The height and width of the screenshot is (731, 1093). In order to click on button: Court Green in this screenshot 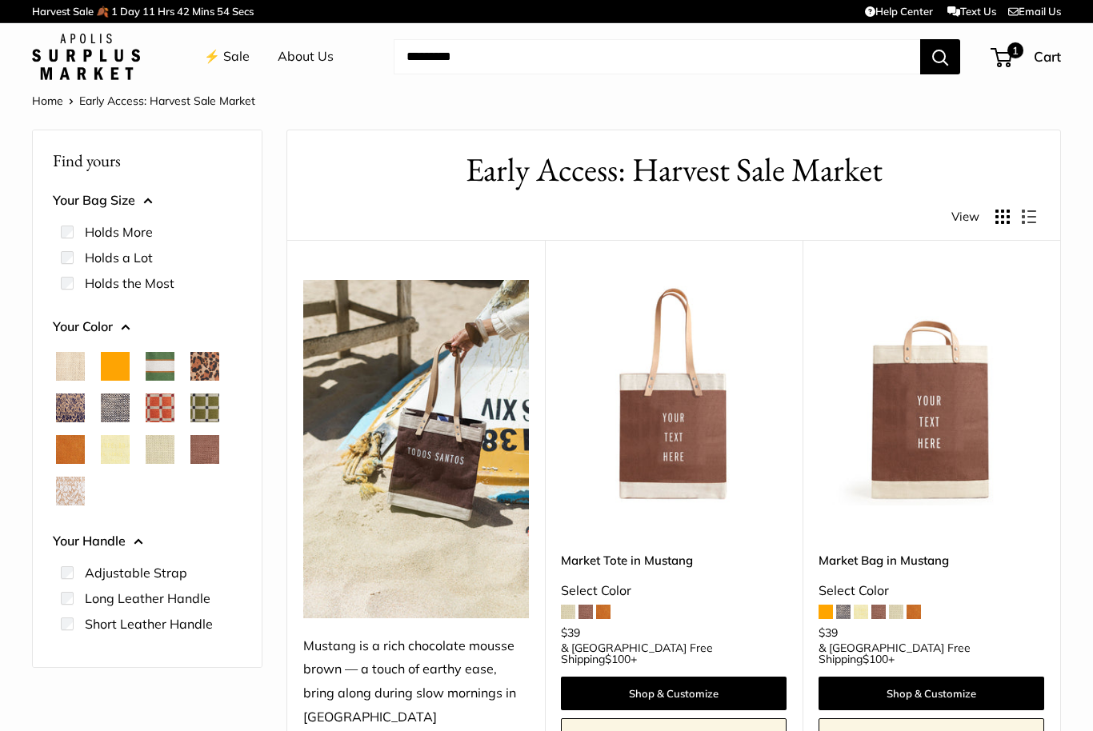, I will do `click(160, 366)`.